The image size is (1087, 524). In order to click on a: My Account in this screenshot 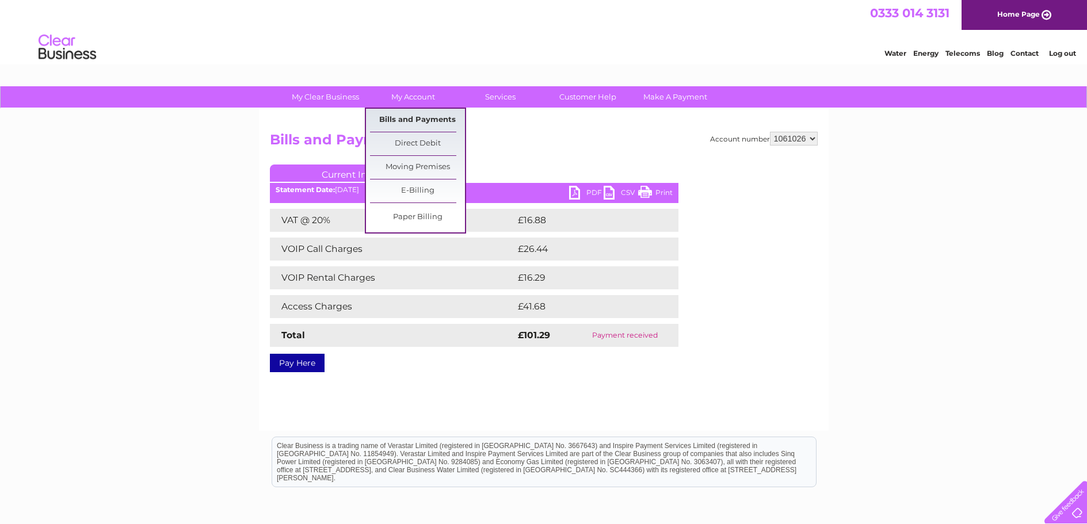, I will do `click(412, 97)`.